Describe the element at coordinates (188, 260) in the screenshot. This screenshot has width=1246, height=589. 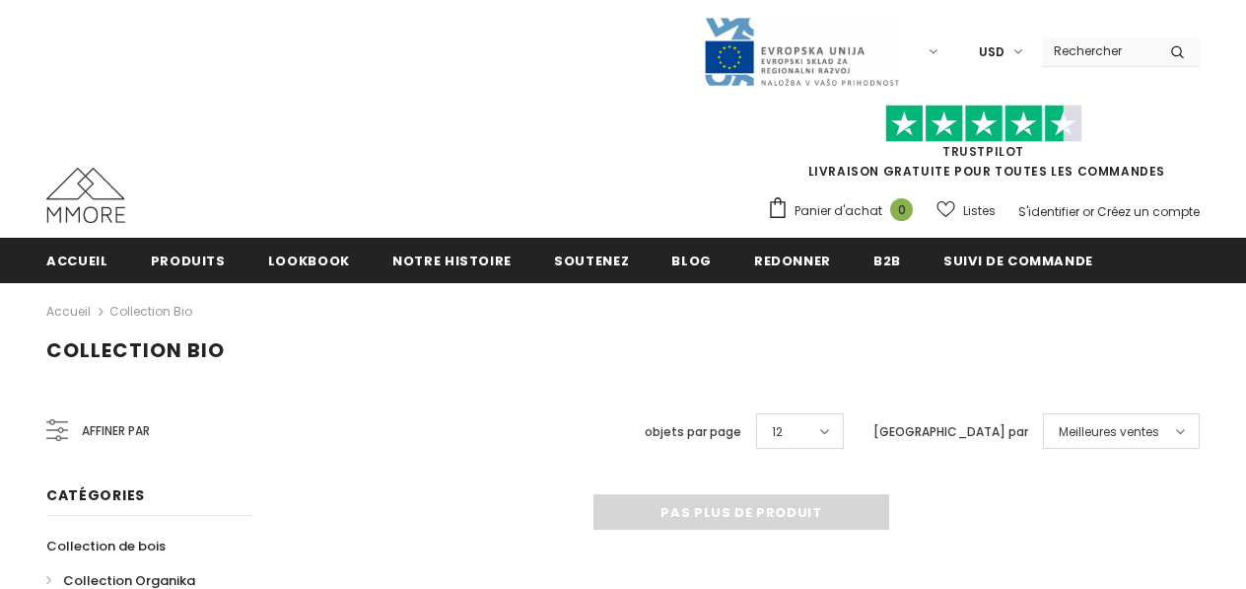
I see `span: Produits` at that location.